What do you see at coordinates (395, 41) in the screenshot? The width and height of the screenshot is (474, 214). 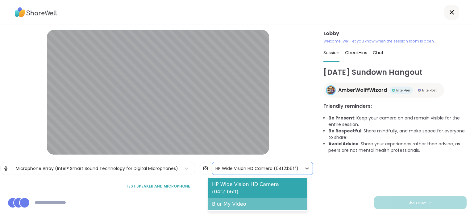 I see `p: Welcome! We’ll let you know when the session room is open.` at bounding box center [395, 41].